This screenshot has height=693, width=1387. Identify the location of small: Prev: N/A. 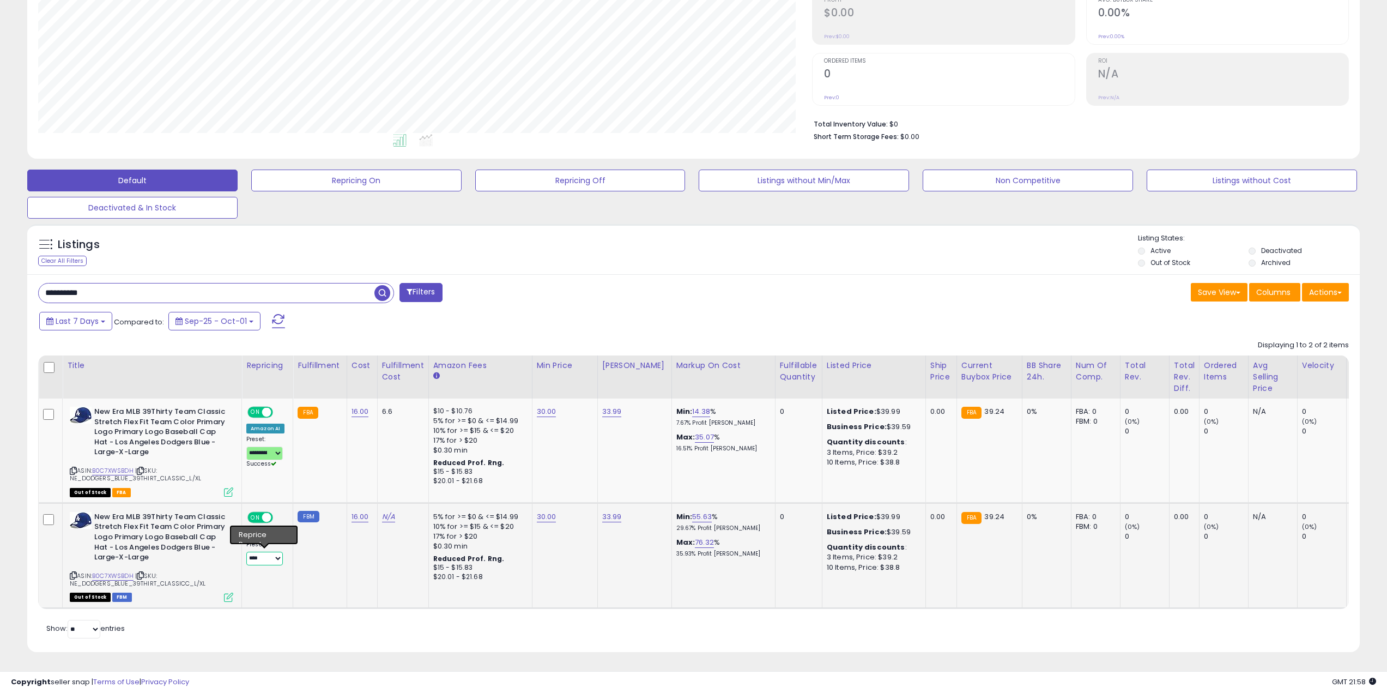
(1108, 98).